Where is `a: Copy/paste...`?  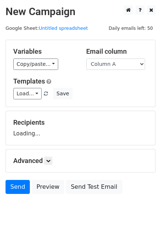 a: Copy/paste... is located at coordinates (36, 64).